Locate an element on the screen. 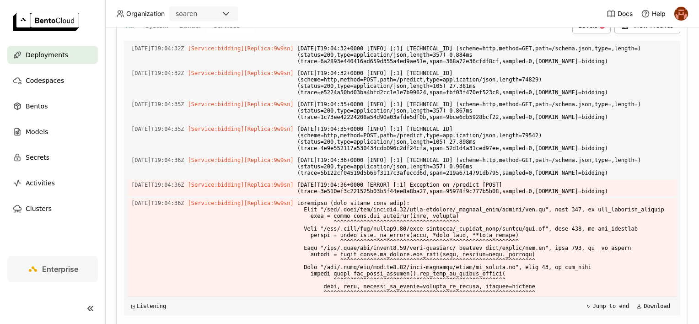 This screenshot has width=699, height=324. span: Help is located at coordinates (658, 14).